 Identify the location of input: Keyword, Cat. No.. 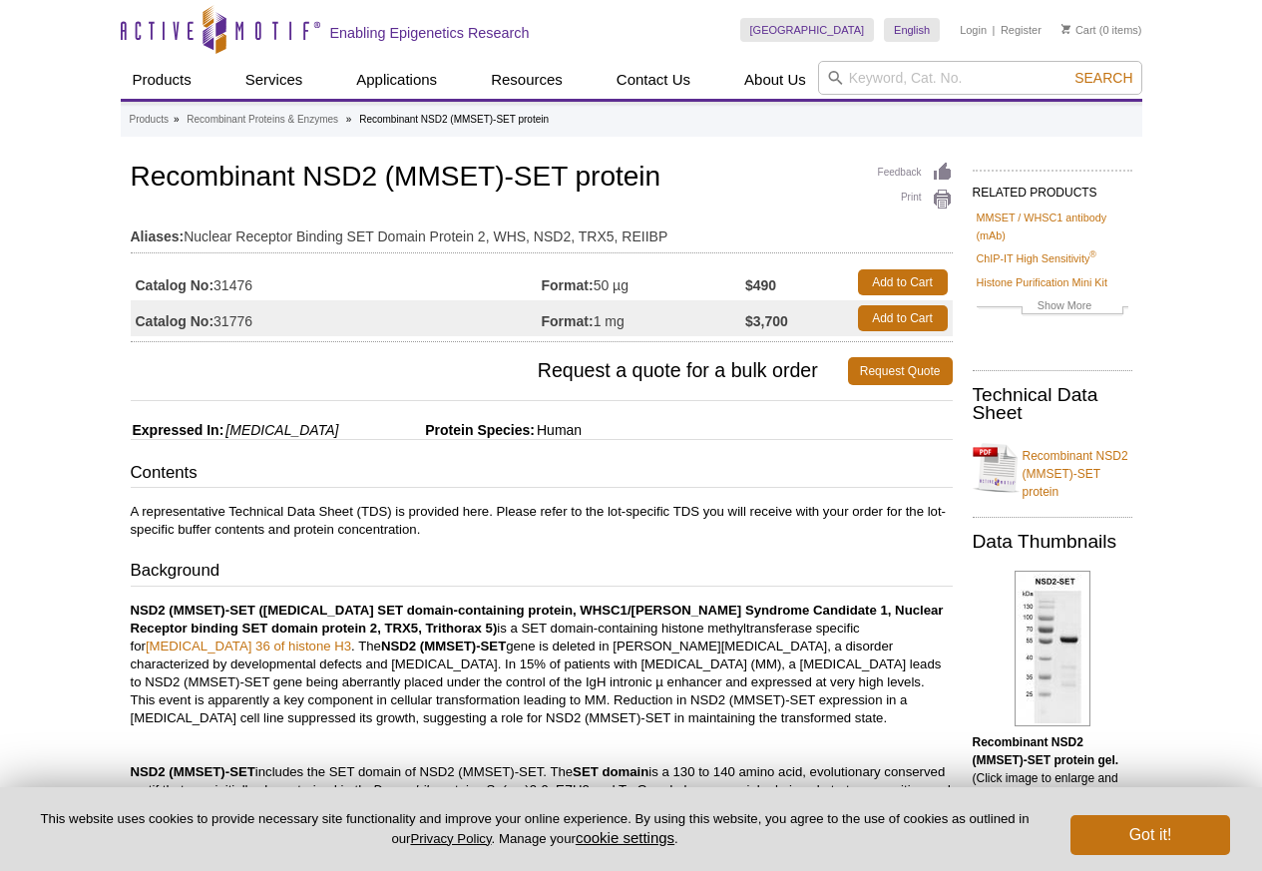
(980, 78).